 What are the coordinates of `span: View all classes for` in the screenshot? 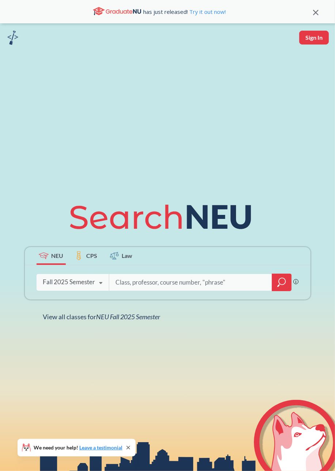 It's located at (101, 317).